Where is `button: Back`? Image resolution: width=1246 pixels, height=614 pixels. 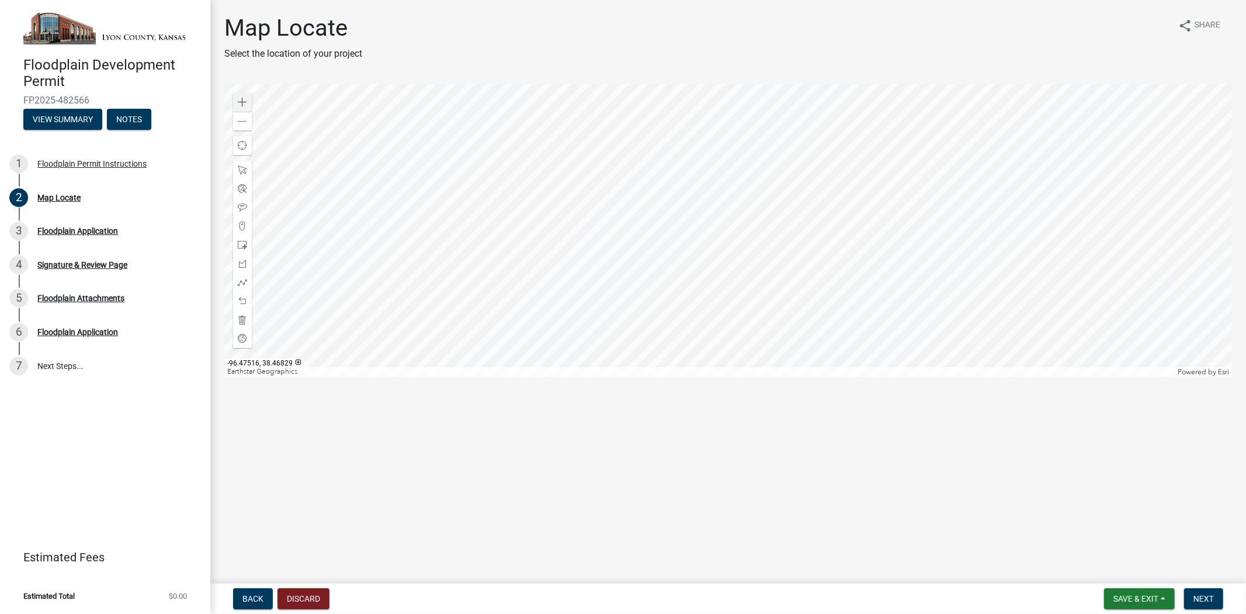 button: Back is located at coordinates (253, 598).